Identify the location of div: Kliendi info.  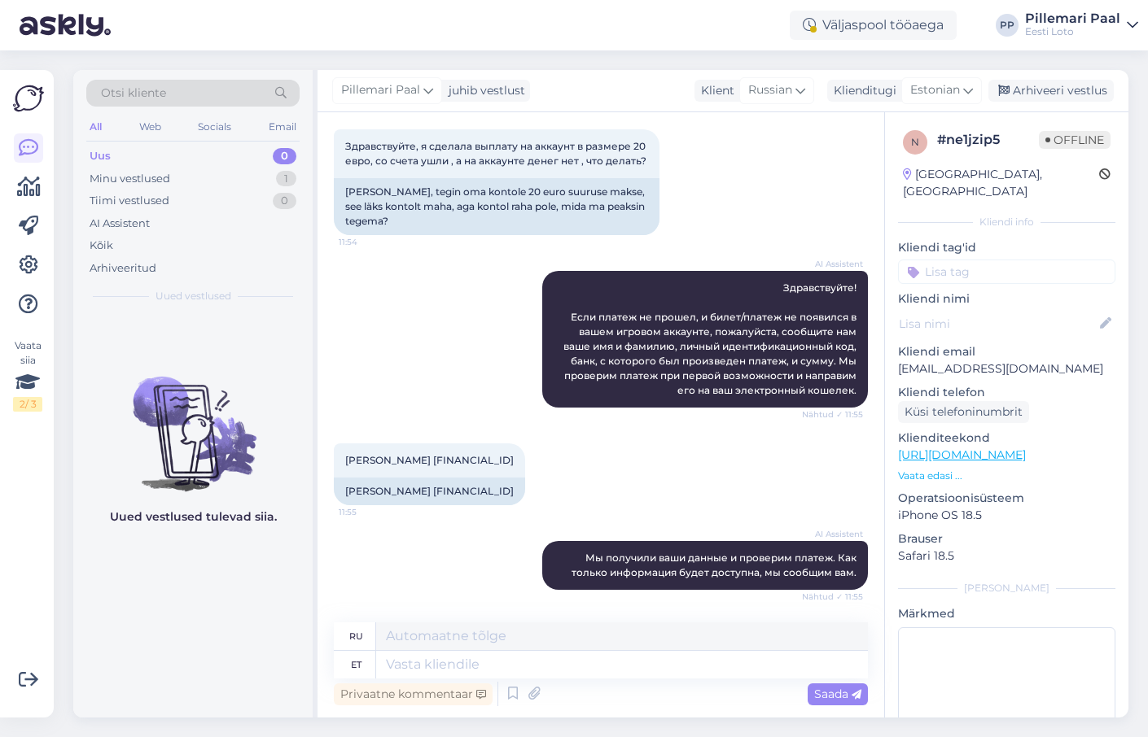
(1006, 222).